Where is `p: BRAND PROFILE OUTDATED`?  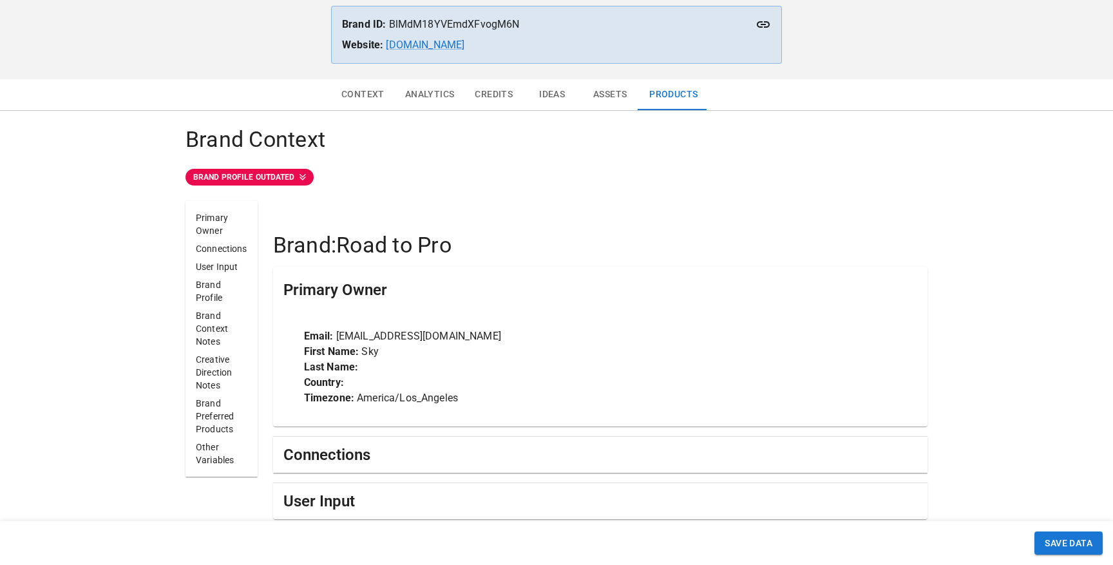
p: BRAND PROFILE OUTDATED is located at coordinates (243, 177).